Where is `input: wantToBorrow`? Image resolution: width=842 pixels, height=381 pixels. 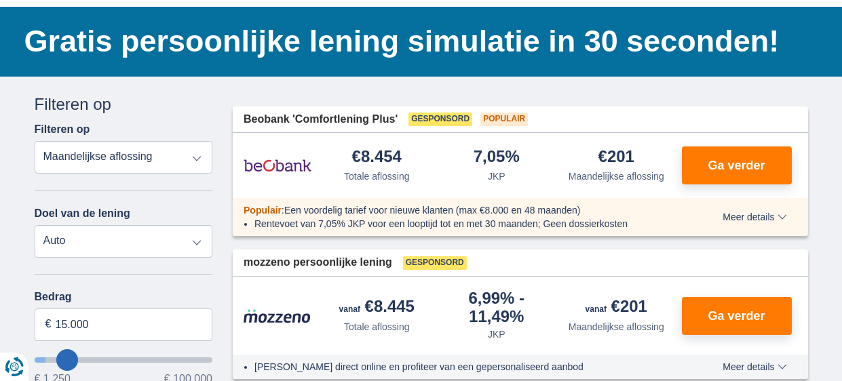 input: wantToBorrow is located at coordinates (124, 360).